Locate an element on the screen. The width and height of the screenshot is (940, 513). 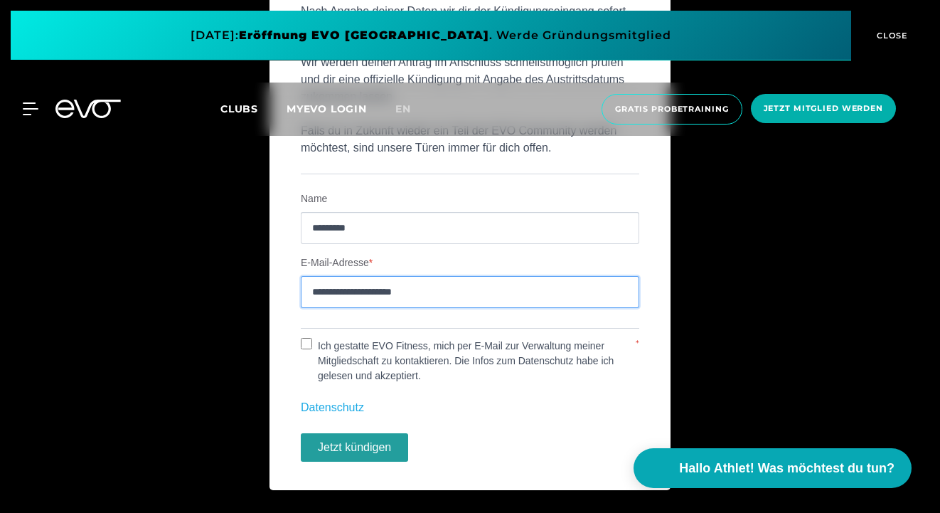
a: Clubs is located at coordinates (253, 108).